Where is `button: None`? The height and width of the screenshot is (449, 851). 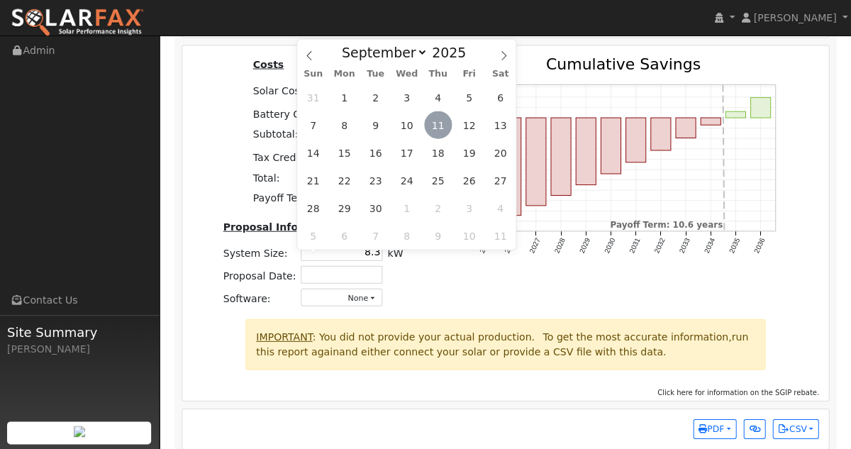 button: None is located at coordinates (341, 297).